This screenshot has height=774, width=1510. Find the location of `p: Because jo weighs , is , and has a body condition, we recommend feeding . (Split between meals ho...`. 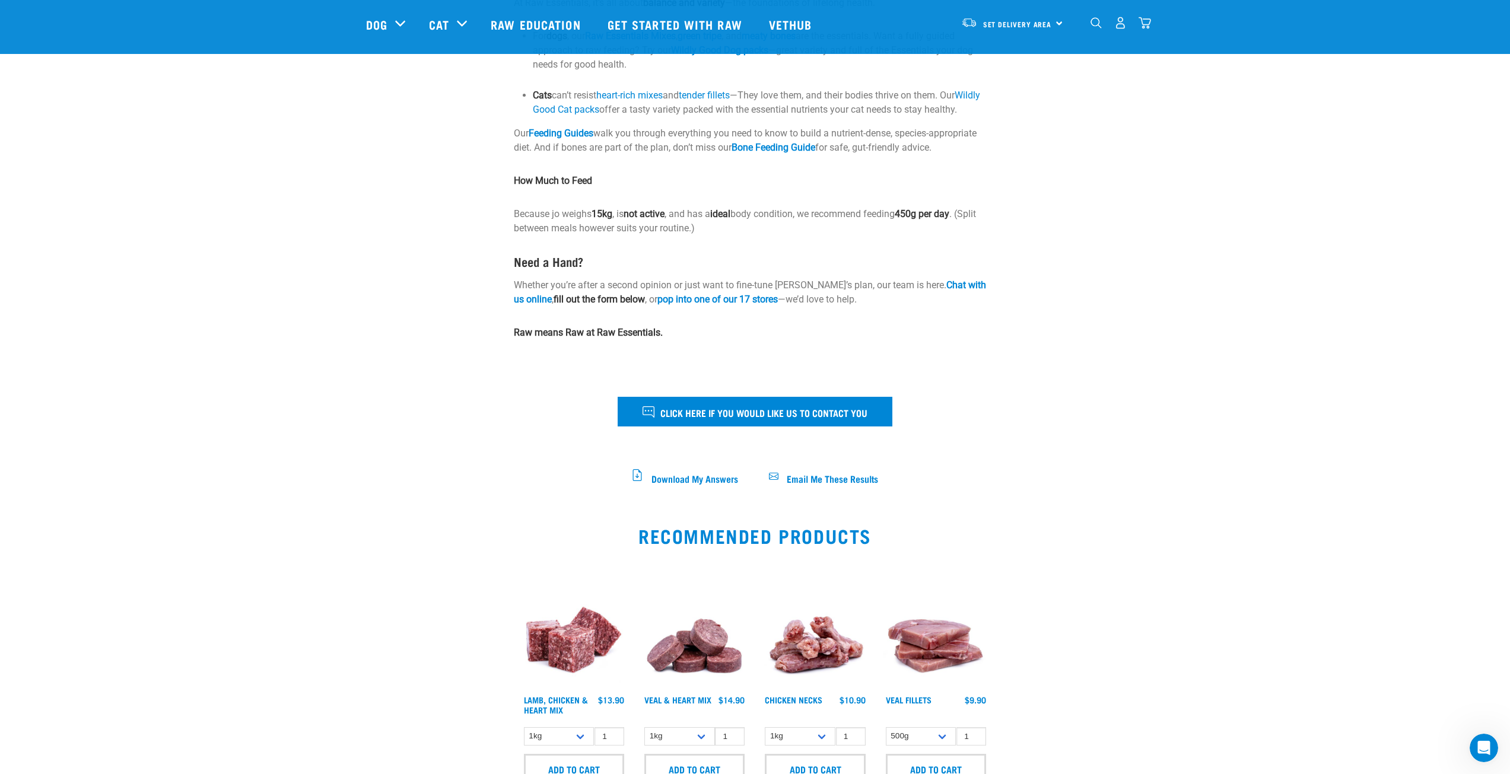

p: Because jo weighs , is , and has a body condition, we recommend feeding . (Split between meals ho... is located at coordinates (754, 221).